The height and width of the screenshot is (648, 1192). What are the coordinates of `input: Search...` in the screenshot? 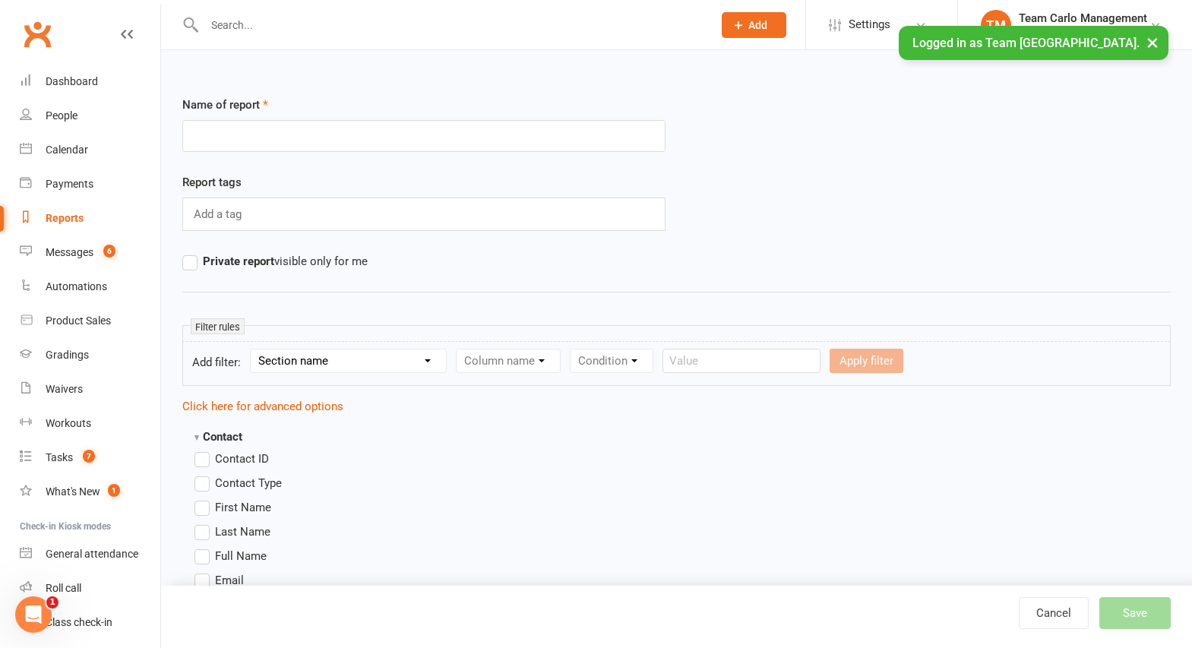 It's located at (451, 25).